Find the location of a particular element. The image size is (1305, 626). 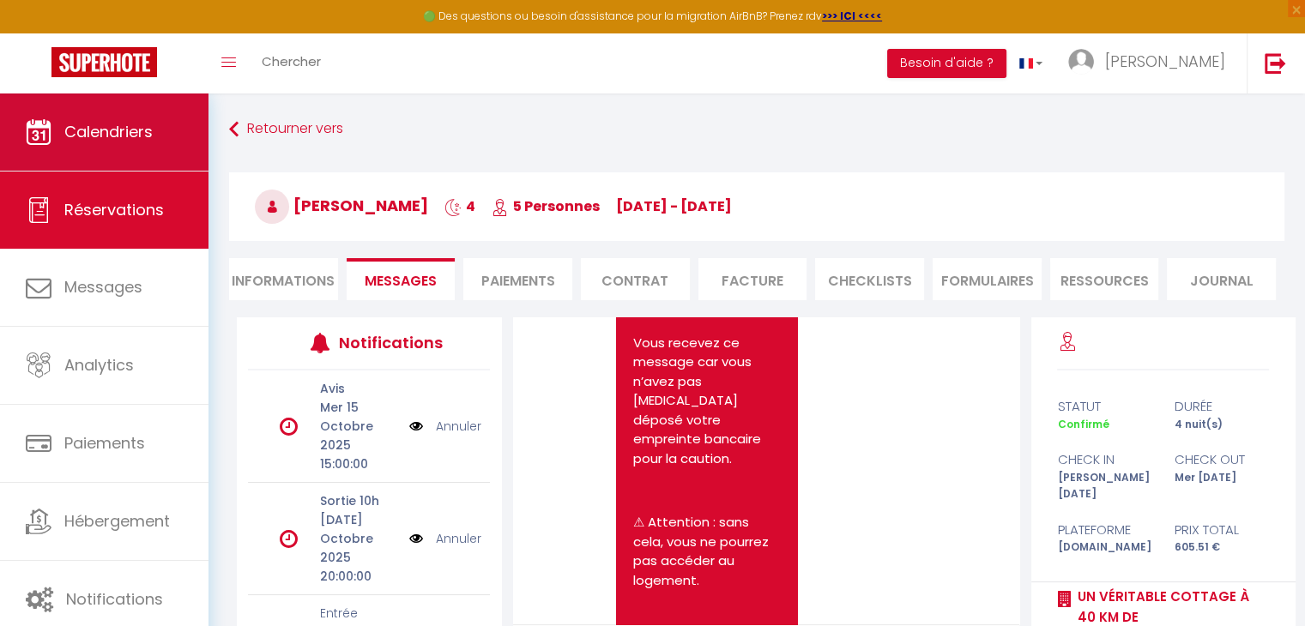

span: 4 is located at coordinates (460, 206).